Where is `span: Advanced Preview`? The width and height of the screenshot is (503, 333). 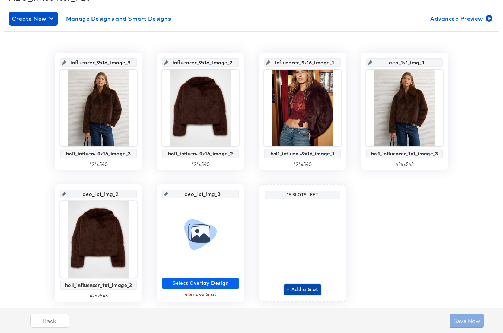 span: Advanced Preview is located at coordinates (460, 19).